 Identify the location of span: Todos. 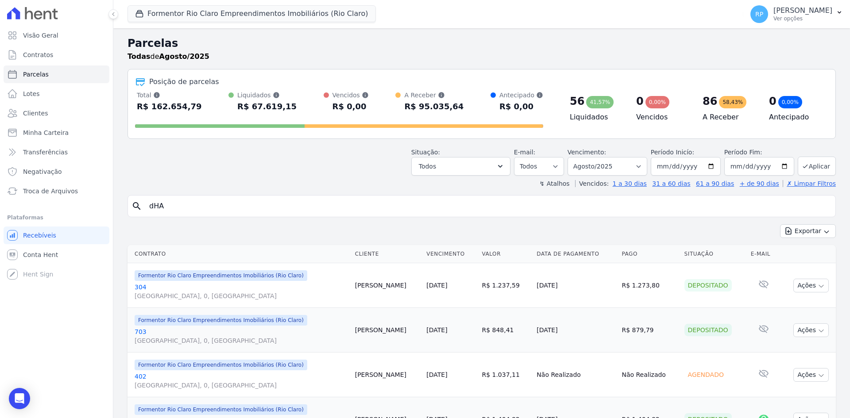
(427, 166).